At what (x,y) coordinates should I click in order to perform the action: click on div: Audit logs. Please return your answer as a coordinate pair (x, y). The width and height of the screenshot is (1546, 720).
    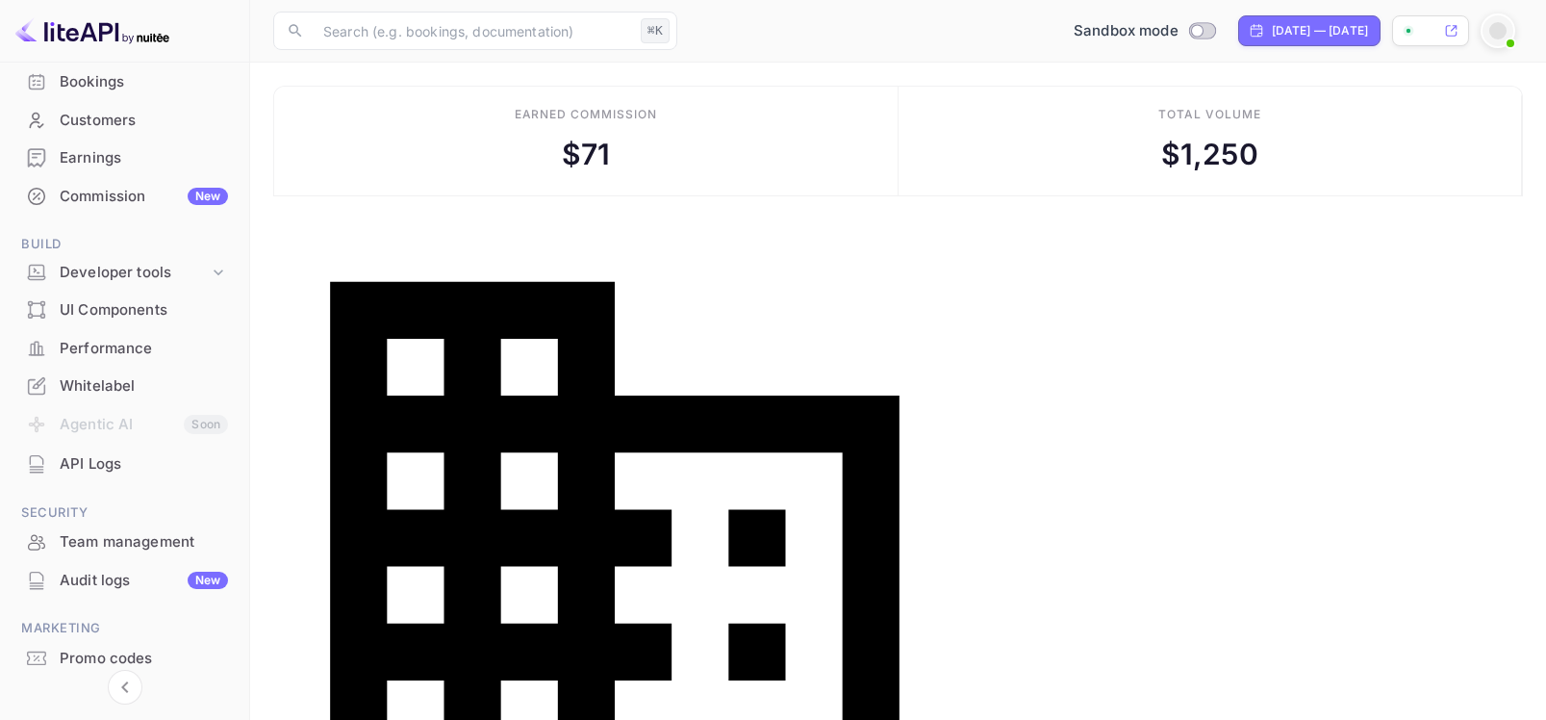
    Looking at the image, I should click on (143, 580).